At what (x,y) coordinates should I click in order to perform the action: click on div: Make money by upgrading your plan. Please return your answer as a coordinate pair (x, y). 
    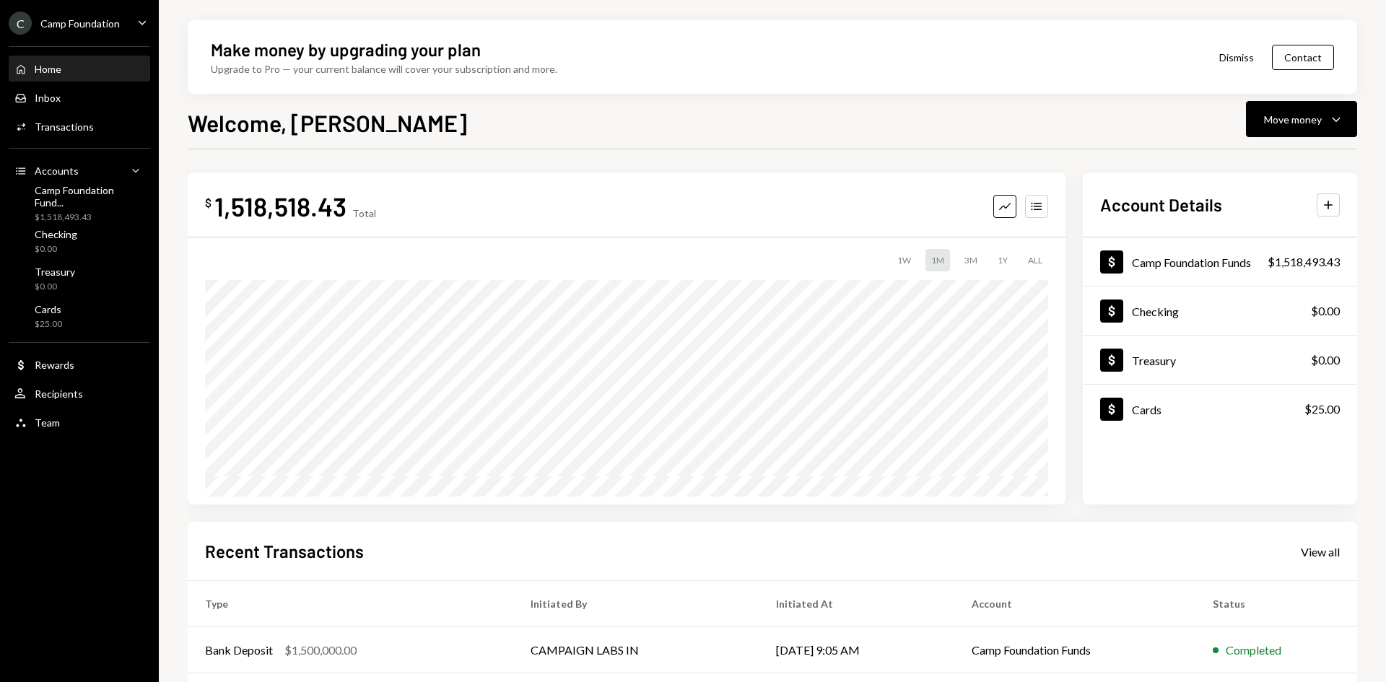
    Looking at the image, I should click on (346, 49).